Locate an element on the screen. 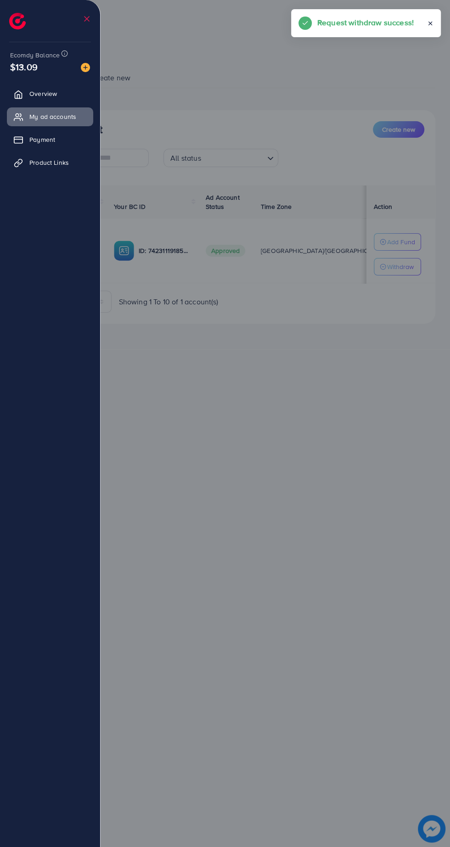  span: Overview is located at coordinates (43, 94).